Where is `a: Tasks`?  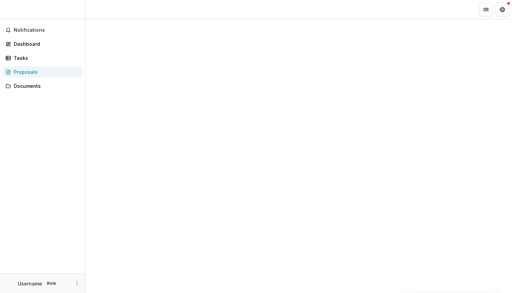
a: Tasks is located at coordinates (42, 58).